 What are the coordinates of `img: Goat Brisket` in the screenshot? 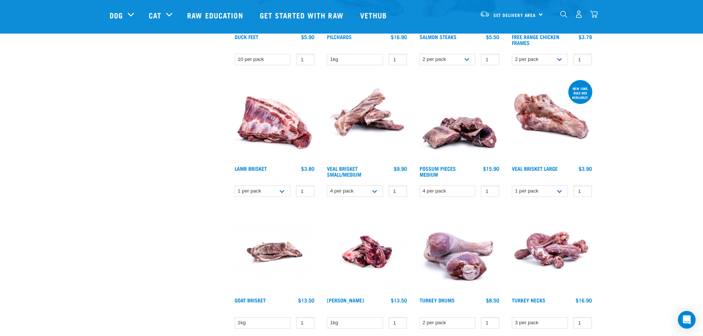 It's located at (275, 252).